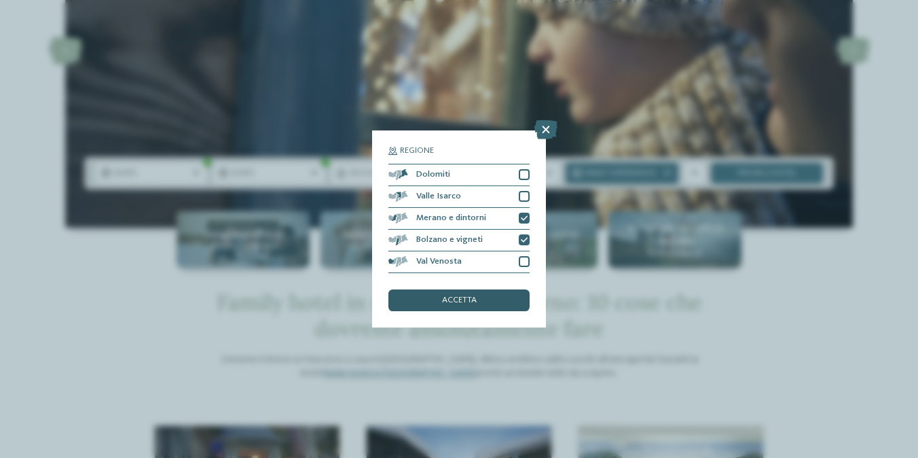  What do you see at coordinates (433, 174) in the screenshot?
I see `span: Dolomiti` at bounding box center [433, 174].